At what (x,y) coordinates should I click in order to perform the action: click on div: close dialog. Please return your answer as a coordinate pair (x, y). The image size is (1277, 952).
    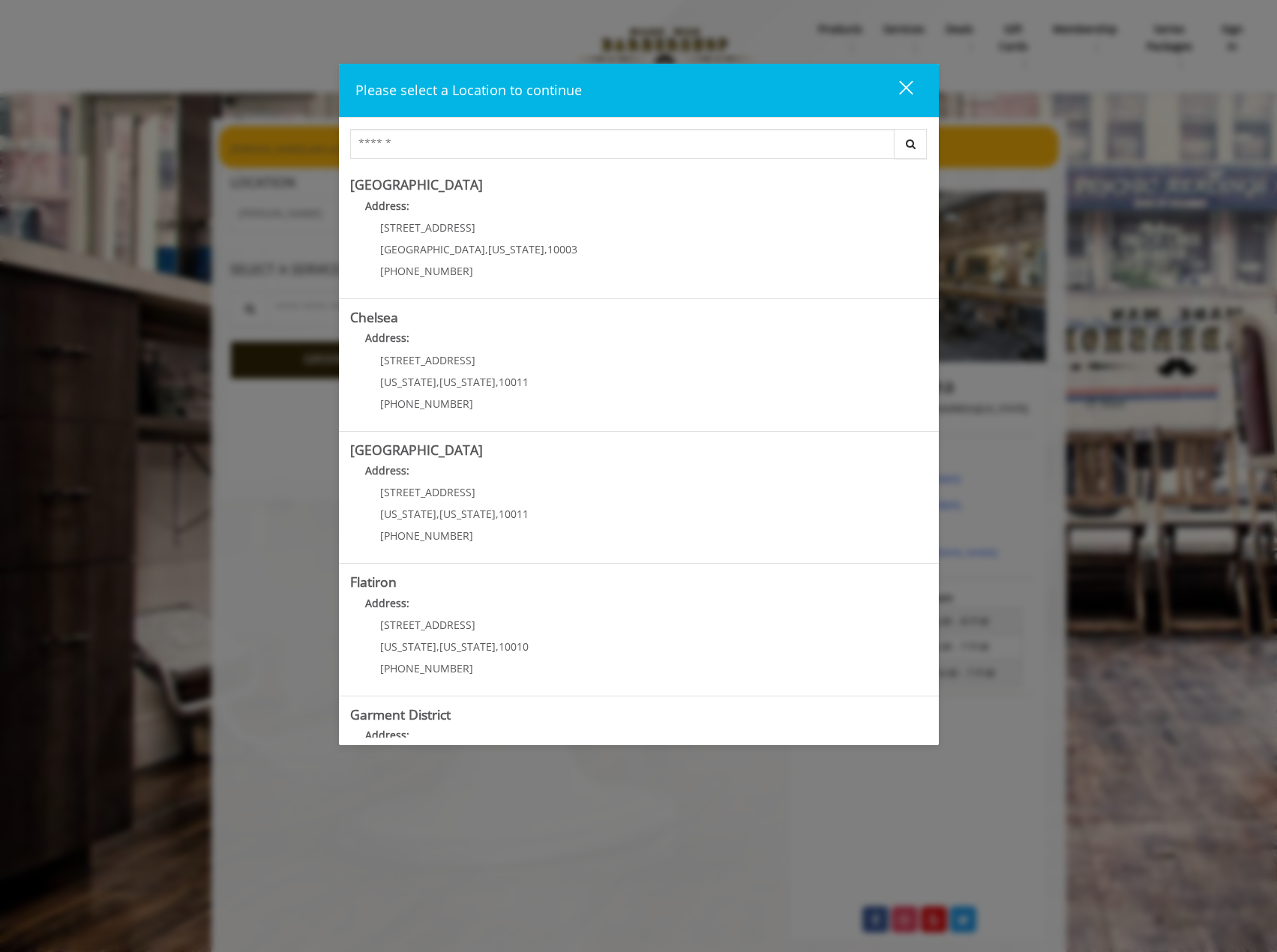
    Looking at the image, I should click on (896, 90).